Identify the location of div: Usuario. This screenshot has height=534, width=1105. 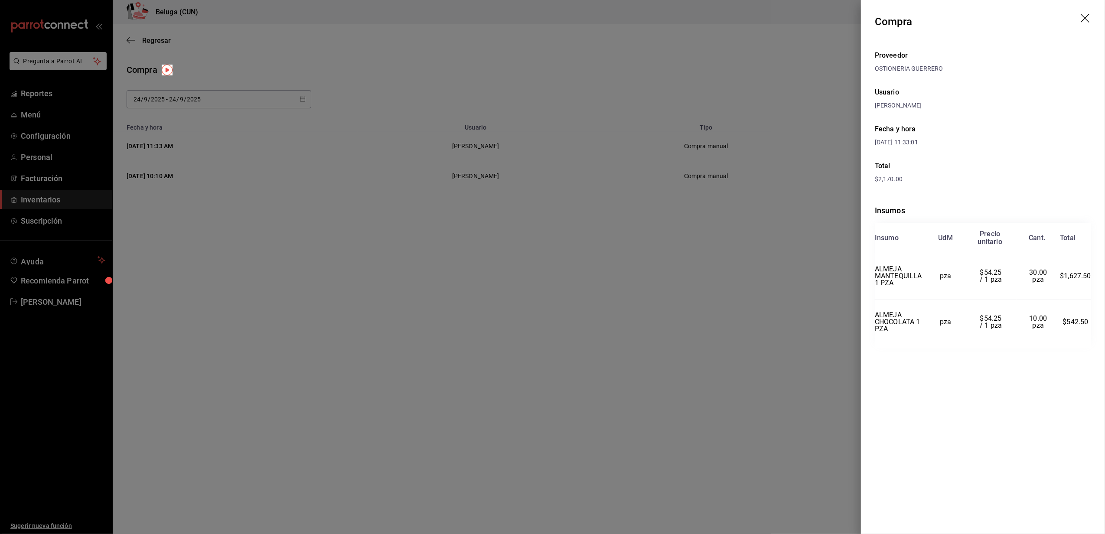
(983, 92).